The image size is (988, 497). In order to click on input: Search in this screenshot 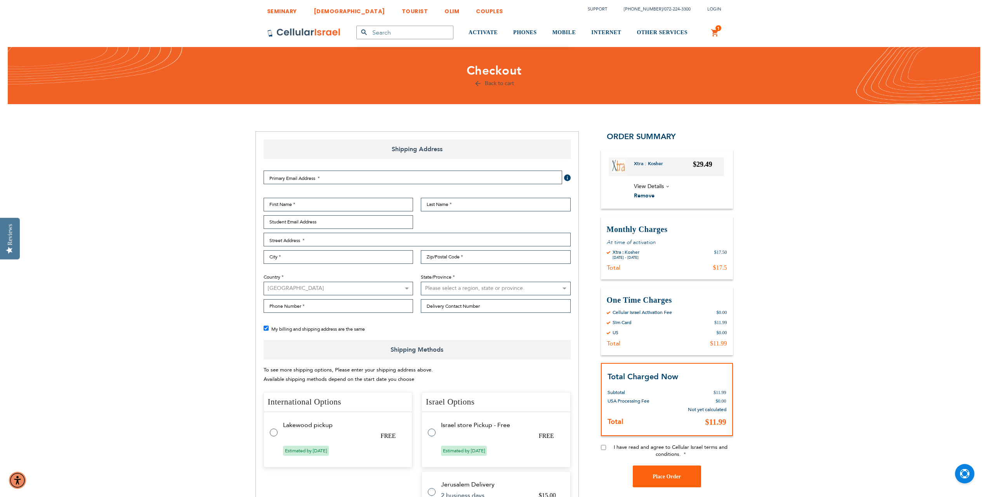, I will do `click(405, 32)`.